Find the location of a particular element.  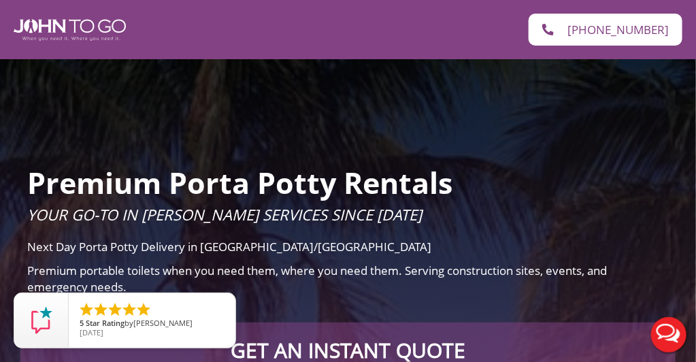

span: Star Rating is located at coordinates (105, 323).